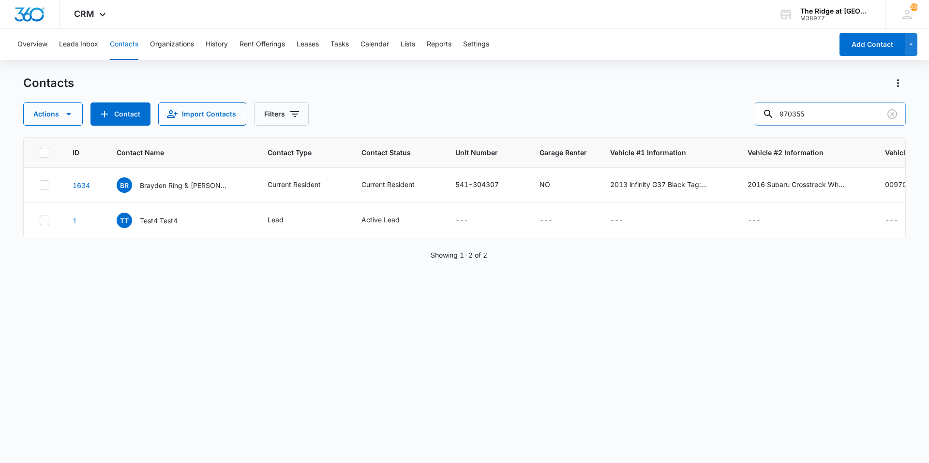 Image resolution: width=929 pixels, height=463 pixels. I want to click on span: BR, so click(124, 185).